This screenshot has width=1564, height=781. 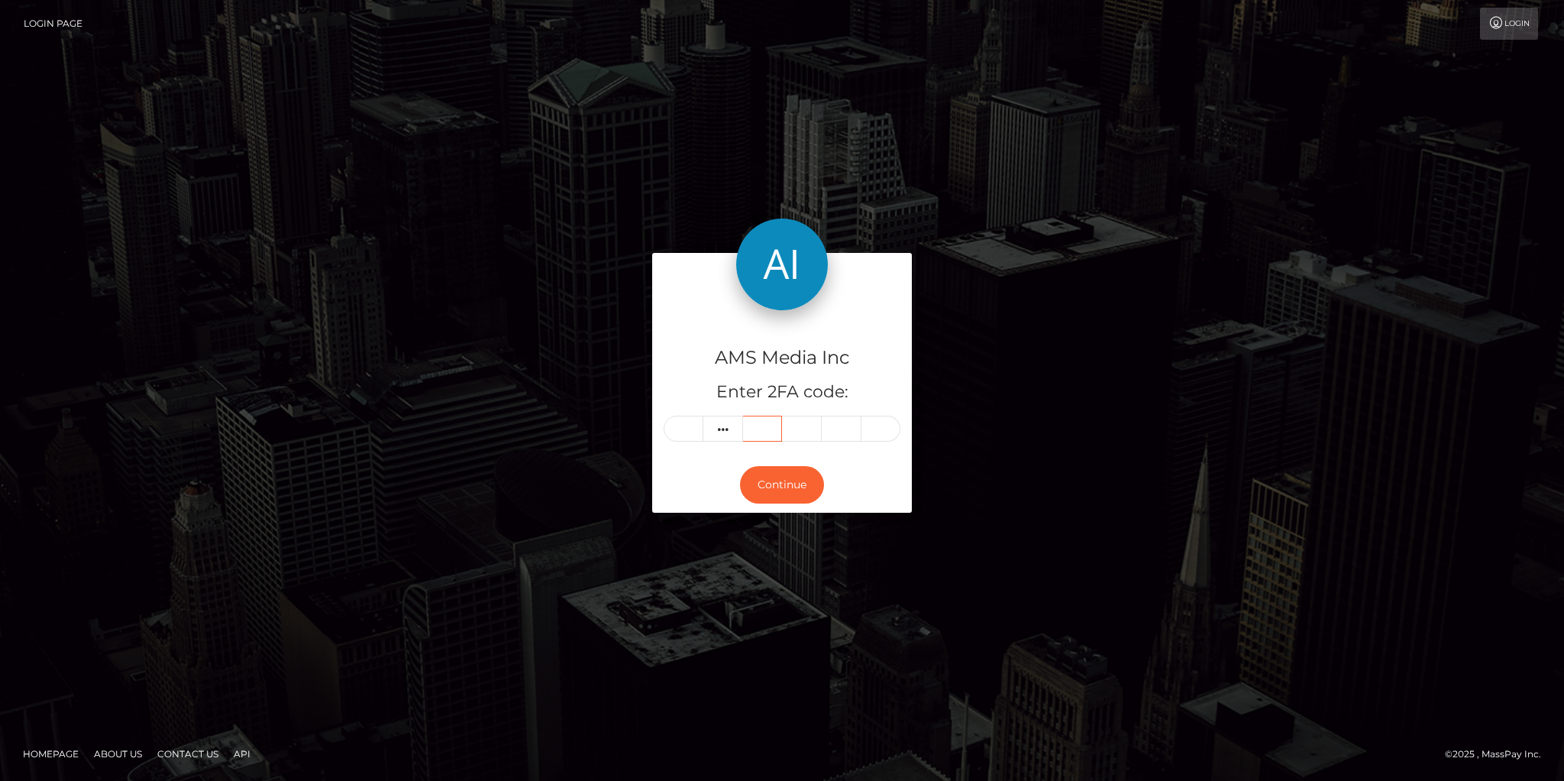 I want to click on a: API, so click(x=242, y=753).